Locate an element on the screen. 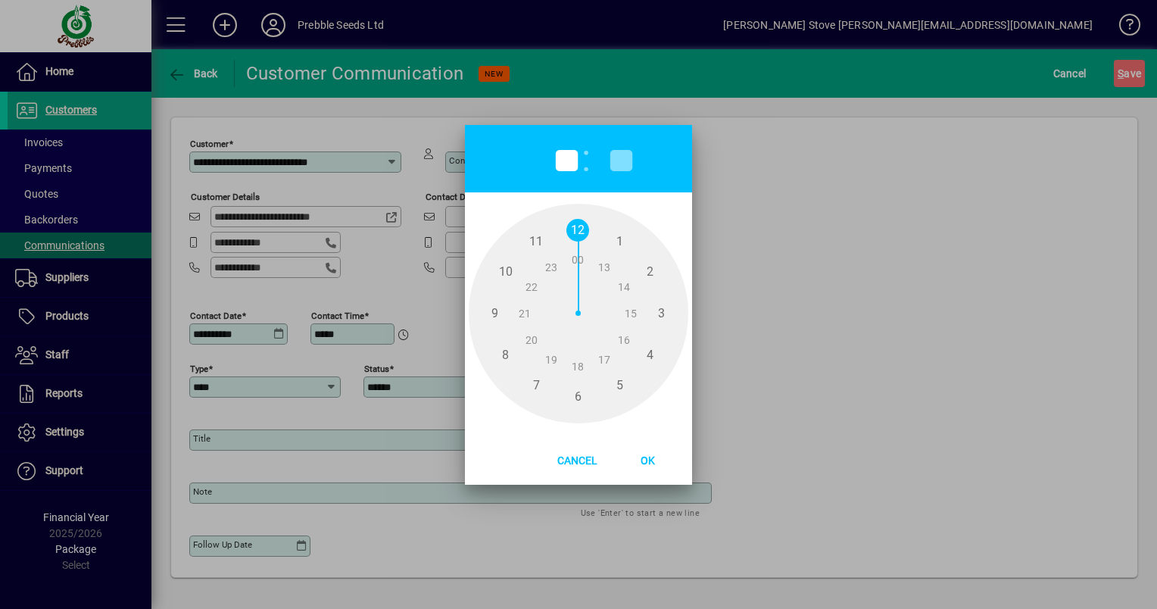 Image resolution: width=1157 pixels, height=609 pixels. span: 14 is located at coordinates (624, 287).